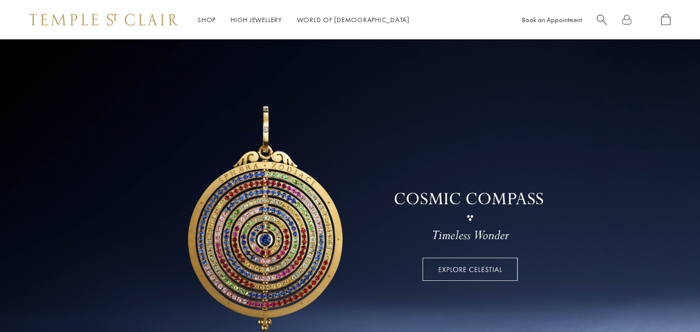 This screenshot has width=700, height=332. I want to click on nav: Main navigation, so click(303, 20).